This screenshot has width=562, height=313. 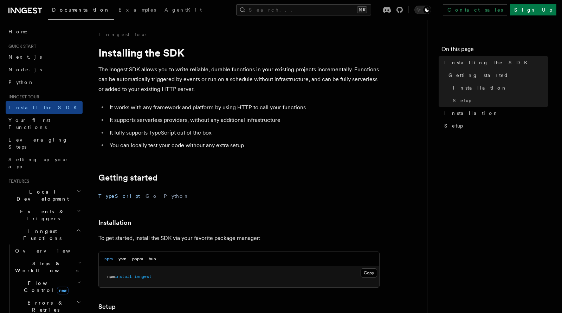 I want to click on span: Your first Functions, so click(x=29, y=124).